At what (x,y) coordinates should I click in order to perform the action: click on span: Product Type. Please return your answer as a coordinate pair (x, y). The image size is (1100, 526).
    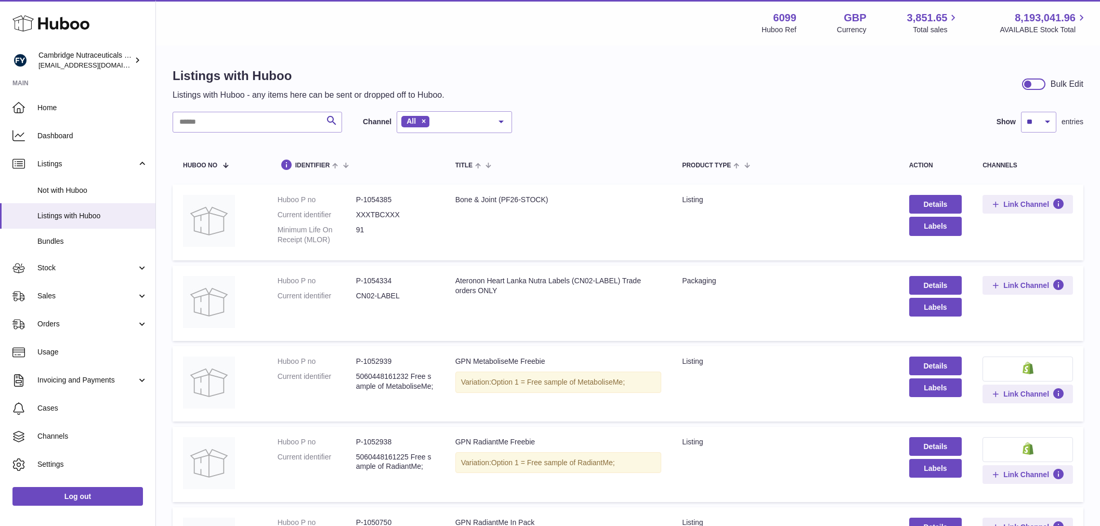
    Looking at the image, I should click on (707, 165).